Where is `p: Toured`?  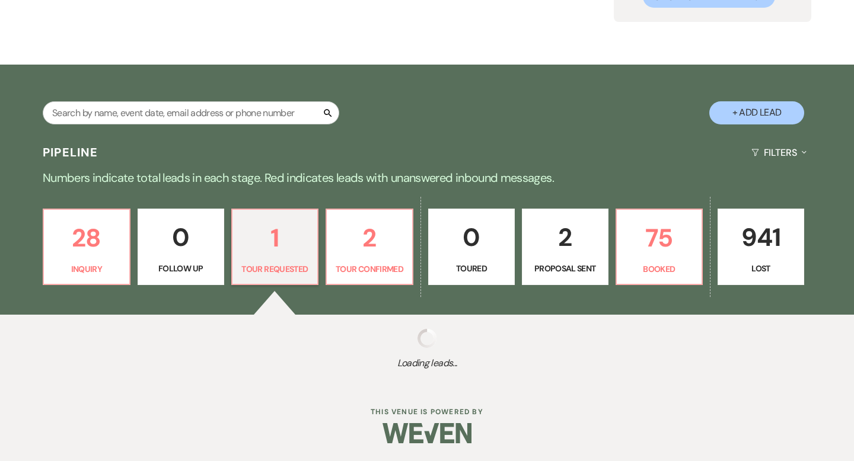 p: Toured is located at coordinates (471, 269).